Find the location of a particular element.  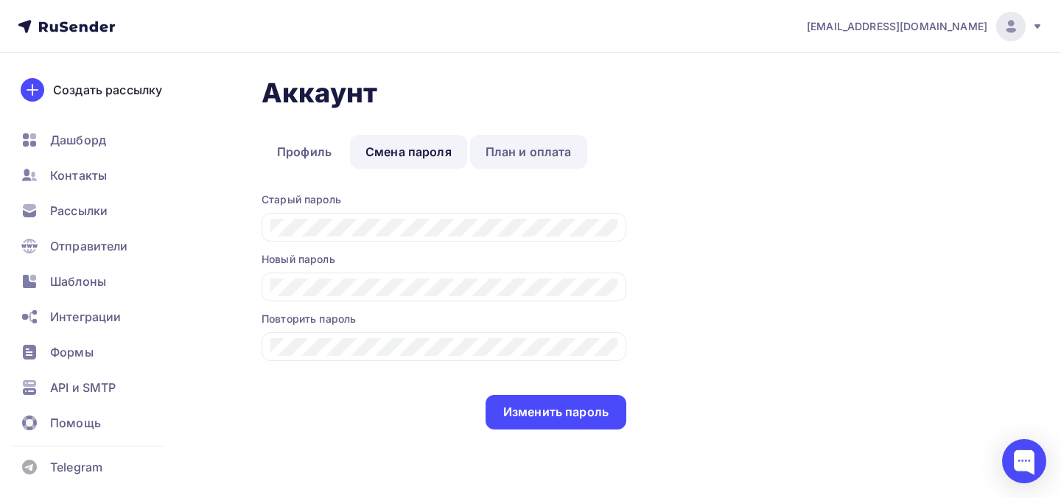

span: Помощь is located at coordinates (75, 423).